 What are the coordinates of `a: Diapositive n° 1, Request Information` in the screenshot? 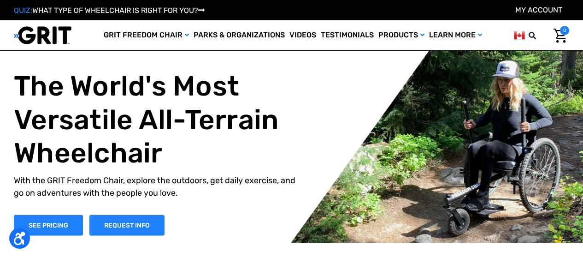 It's located at (127, 224).